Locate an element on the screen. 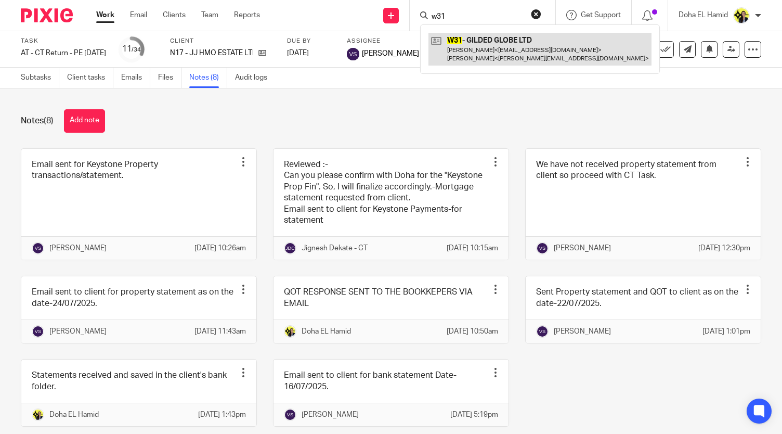 This screenshot has width=782, height=434. a: Audit logs is located at coordinates (255, 77).